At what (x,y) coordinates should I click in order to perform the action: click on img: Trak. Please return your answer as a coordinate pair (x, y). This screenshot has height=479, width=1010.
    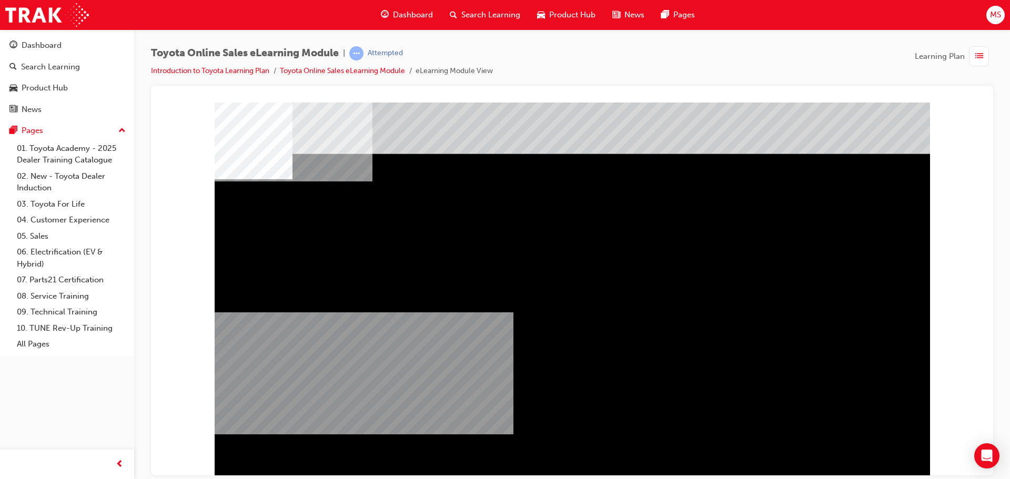
    Looking at the image, I should click on (47, 15).